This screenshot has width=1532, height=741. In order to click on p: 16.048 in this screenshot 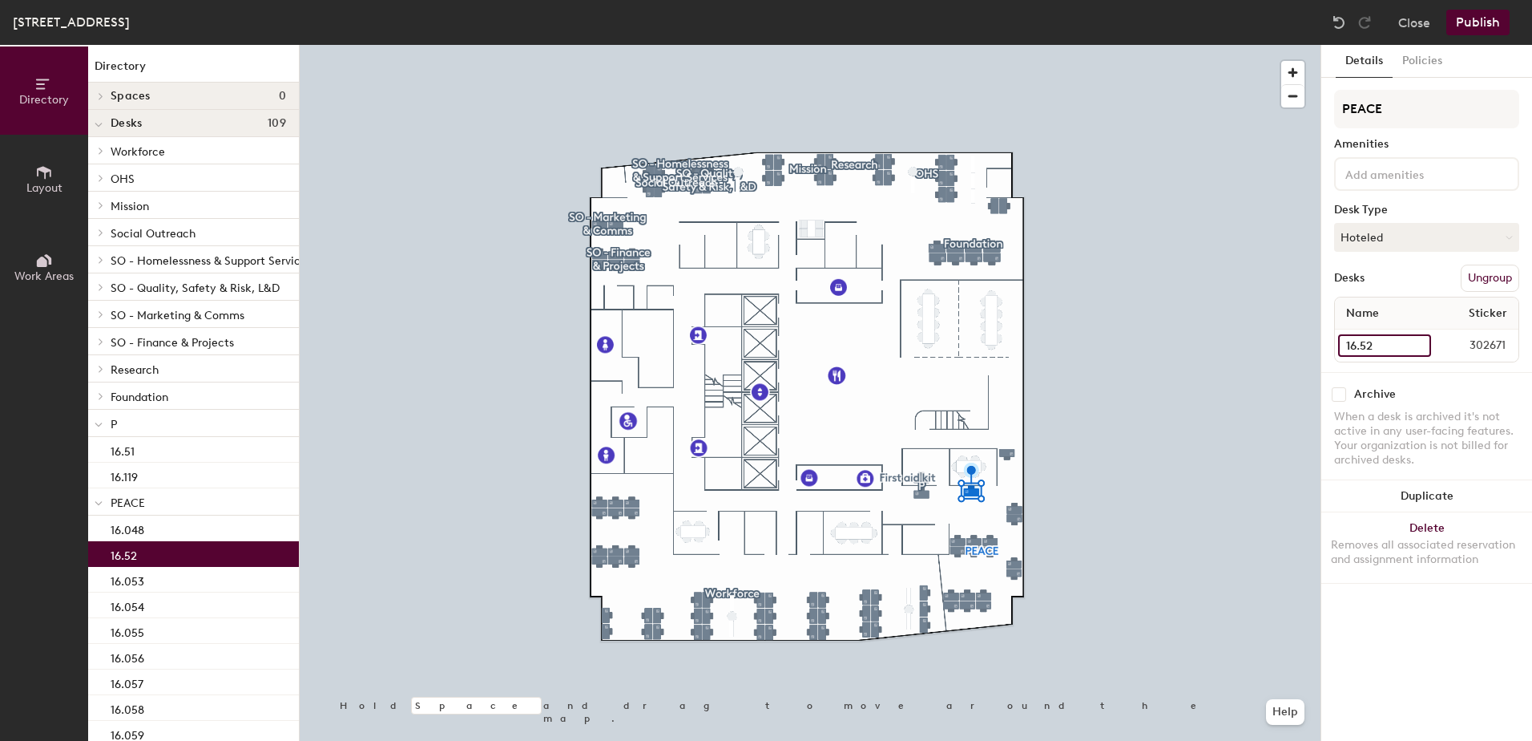, I will do `click(127, 527)`.